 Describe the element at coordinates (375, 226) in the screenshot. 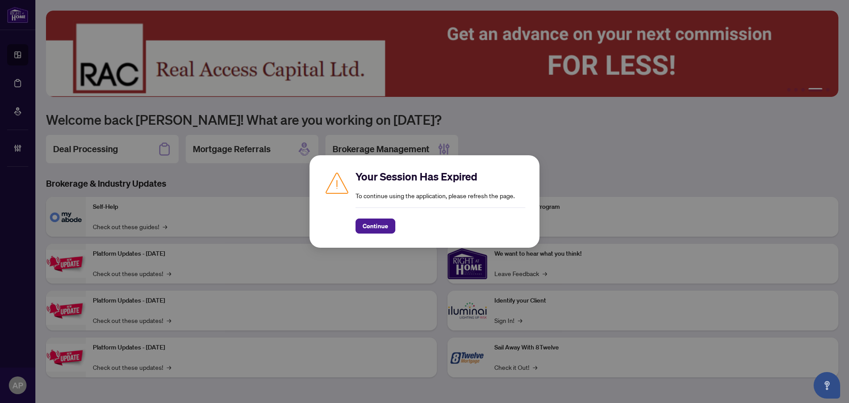

I see `button: Continue` at that location.